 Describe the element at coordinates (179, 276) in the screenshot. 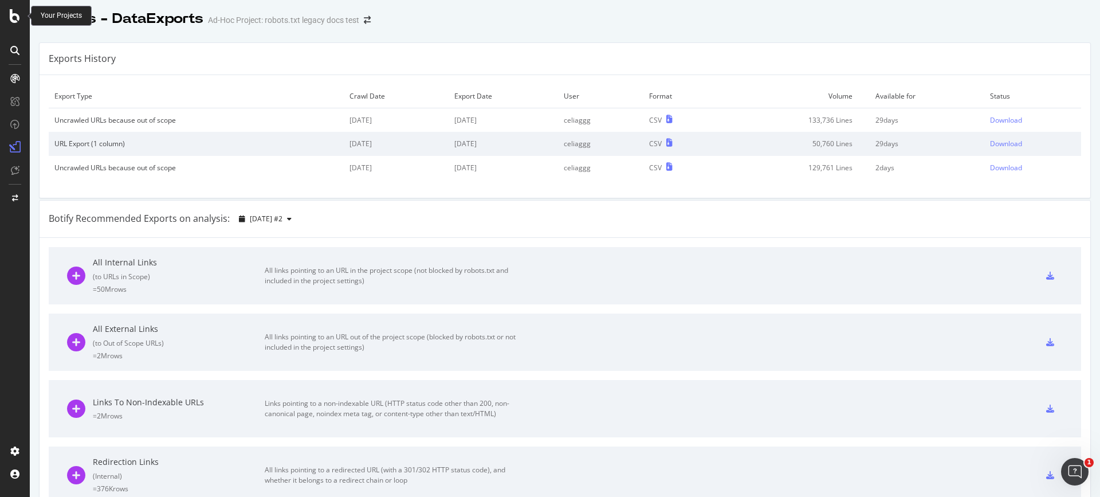

I see `div: ( to URLs in Scope )` at that location.